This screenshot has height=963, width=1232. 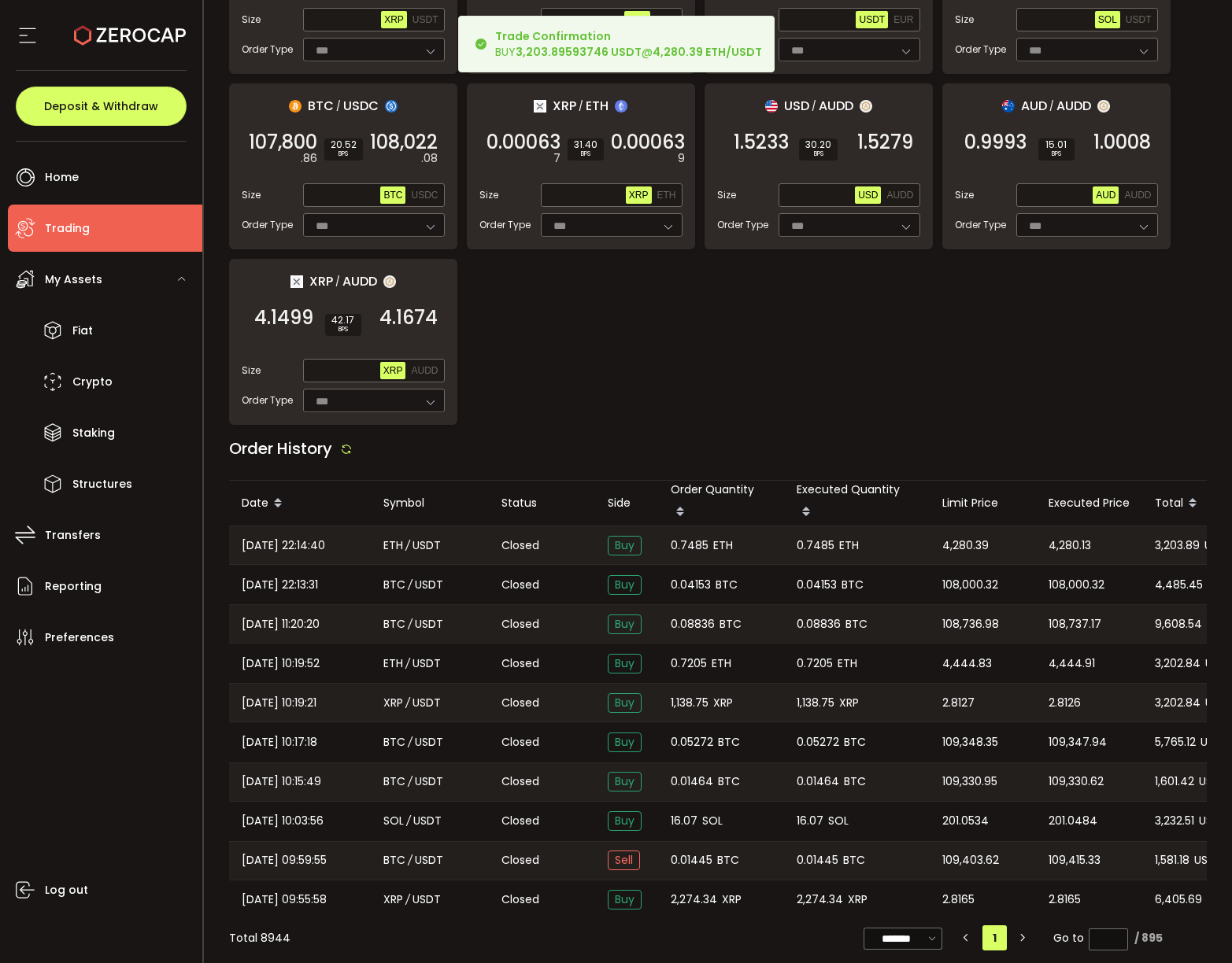 What do you see at coordinates (102, 484) in the screenshot?
I see `span: Structures` at bounding box center [102, 484].